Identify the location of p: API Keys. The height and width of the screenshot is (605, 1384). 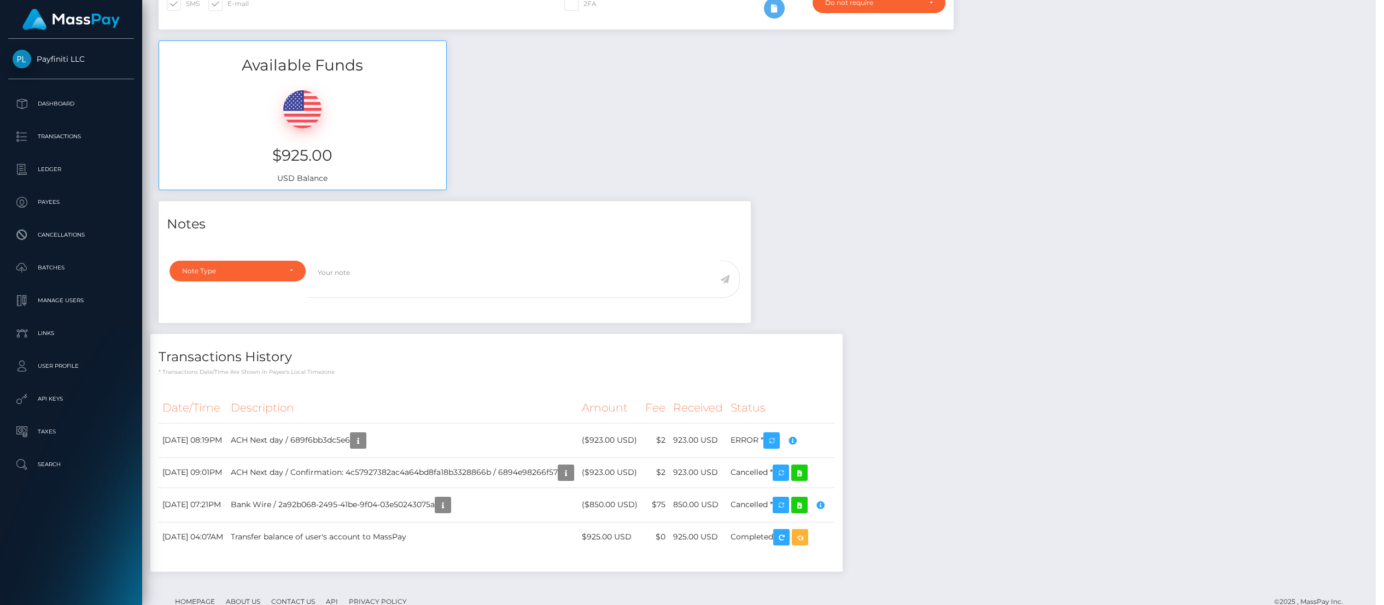
(71, 399).